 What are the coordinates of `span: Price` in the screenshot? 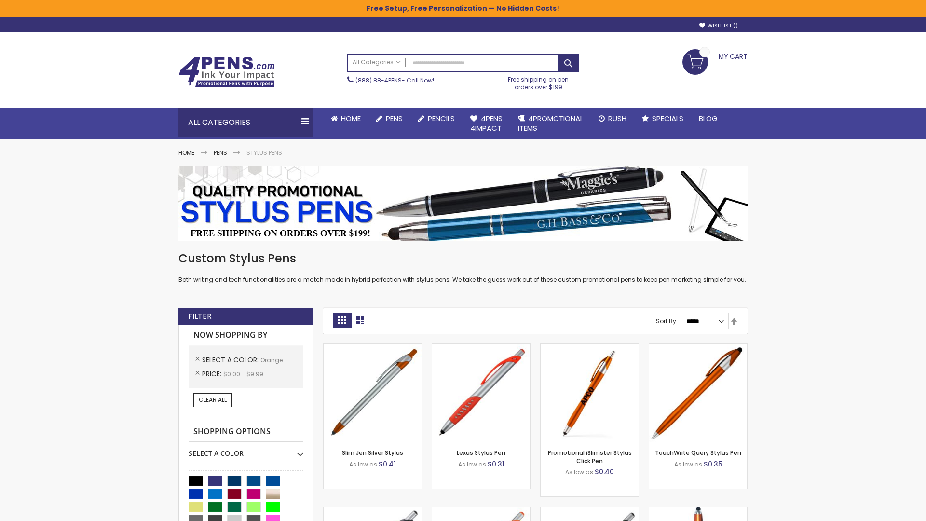 It's located at (213, 374).